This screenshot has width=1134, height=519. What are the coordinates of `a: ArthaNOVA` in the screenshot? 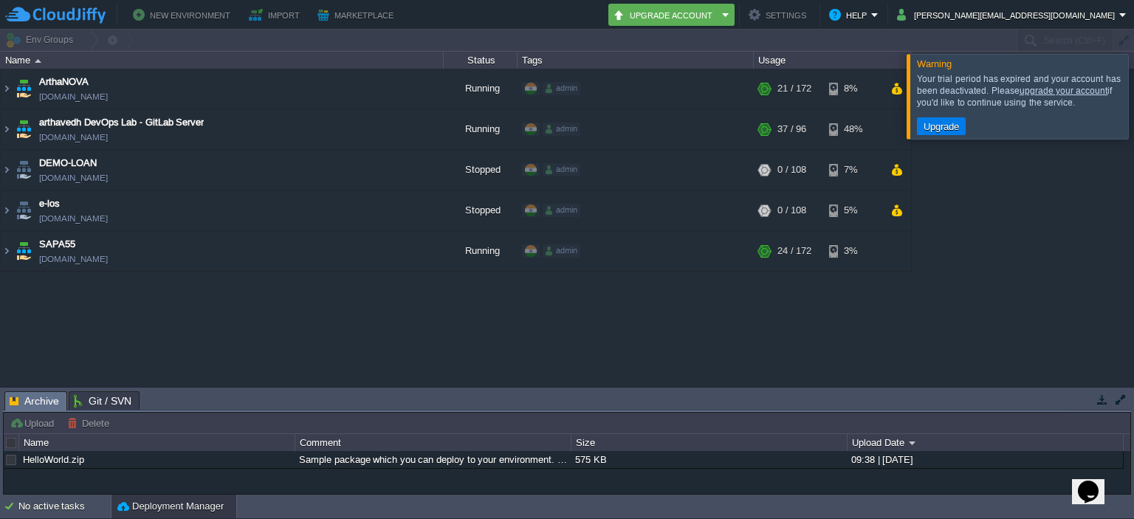 It's located at (63, 82).